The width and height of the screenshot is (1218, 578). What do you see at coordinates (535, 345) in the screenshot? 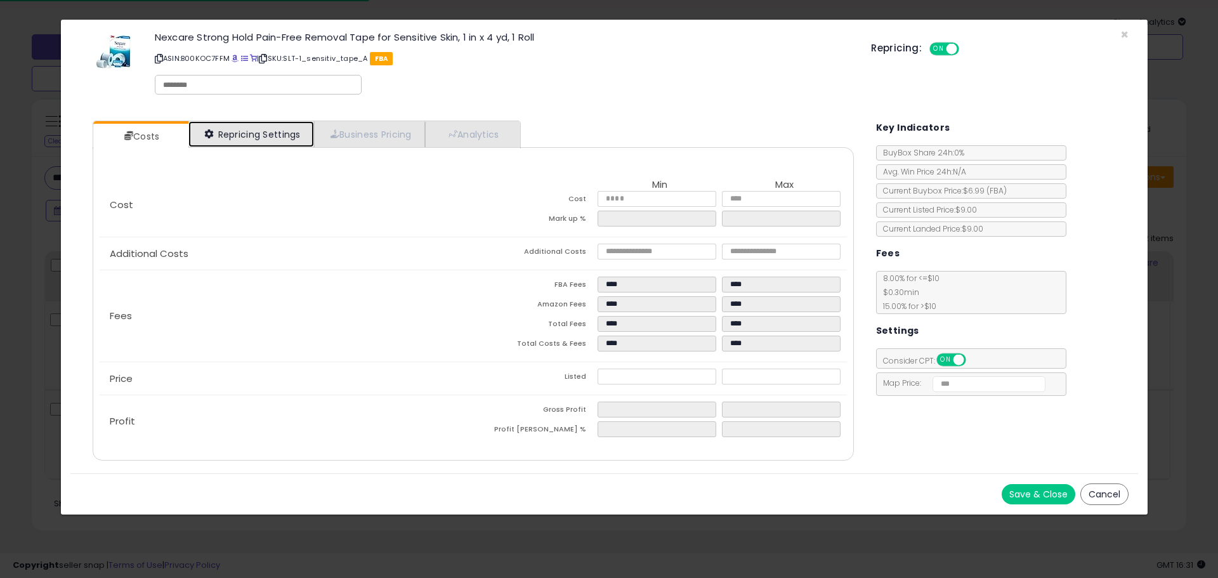
I see `td: Total Costs & Fees` at bounding box center [535, 345].